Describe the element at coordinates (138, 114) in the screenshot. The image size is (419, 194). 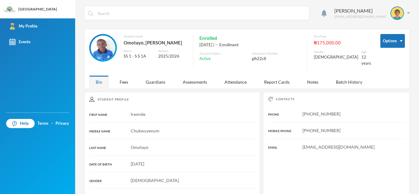
I see `span: Iremide` at that location.